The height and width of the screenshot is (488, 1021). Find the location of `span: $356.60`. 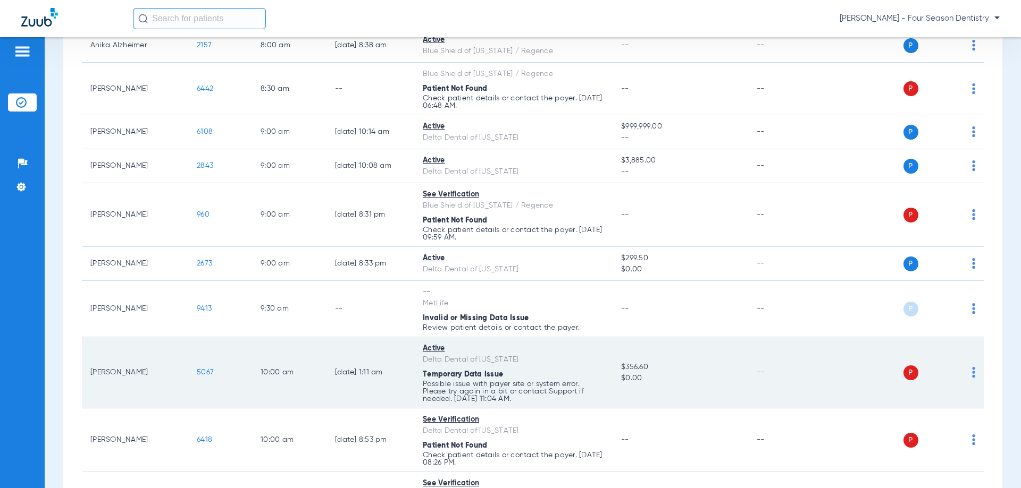

span: $356.60 is located at coordinates (680, 367).